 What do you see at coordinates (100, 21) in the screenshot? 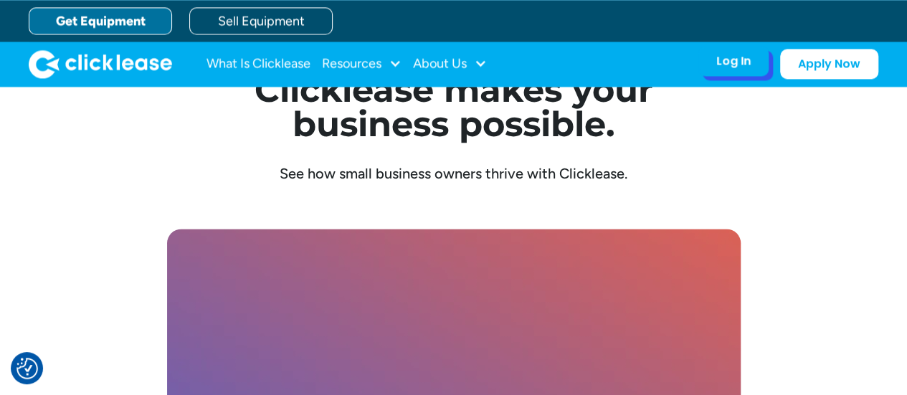
I see `a: Get Equipment` at bounding box center [100, 21].